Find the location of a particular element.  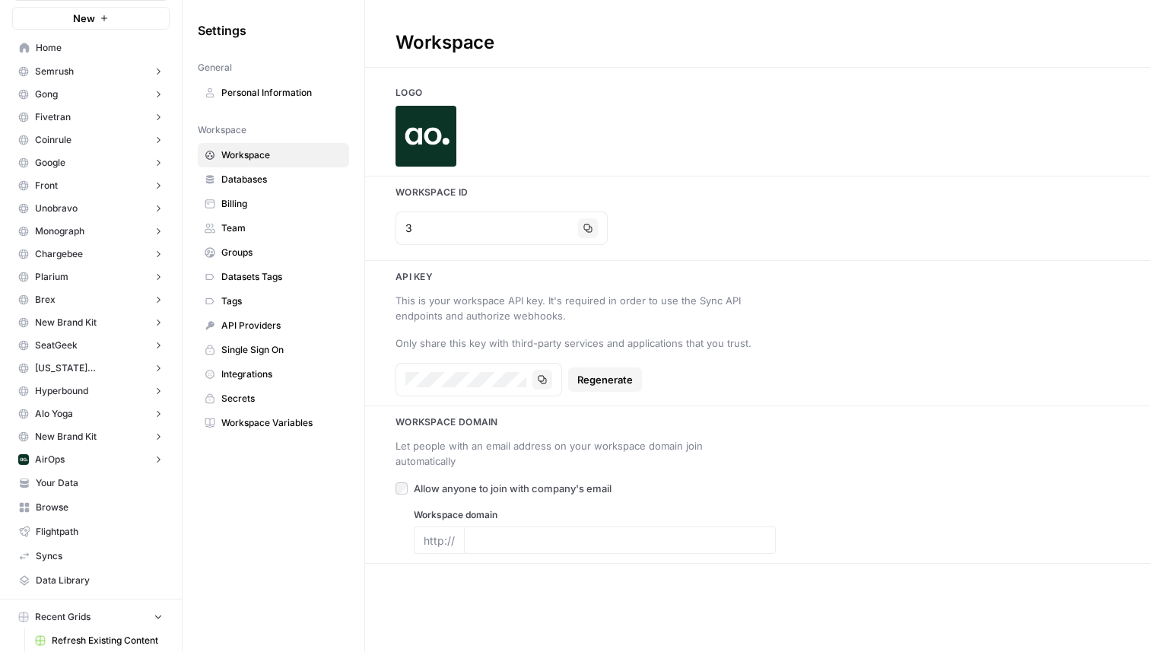

span: Secrets is located at coordinates (281, 398).